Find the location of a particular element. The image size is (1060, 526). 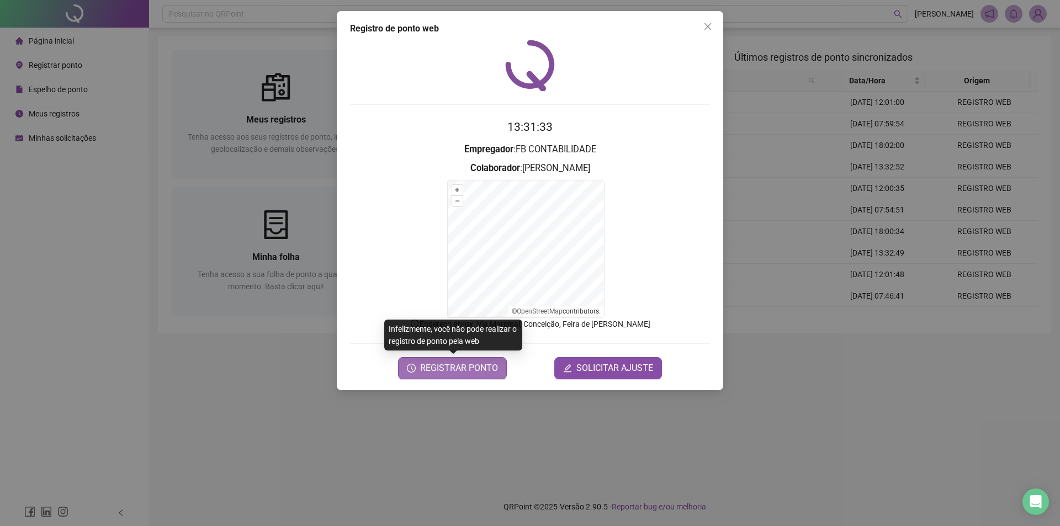

span: close is located at coordinates (708, 27).